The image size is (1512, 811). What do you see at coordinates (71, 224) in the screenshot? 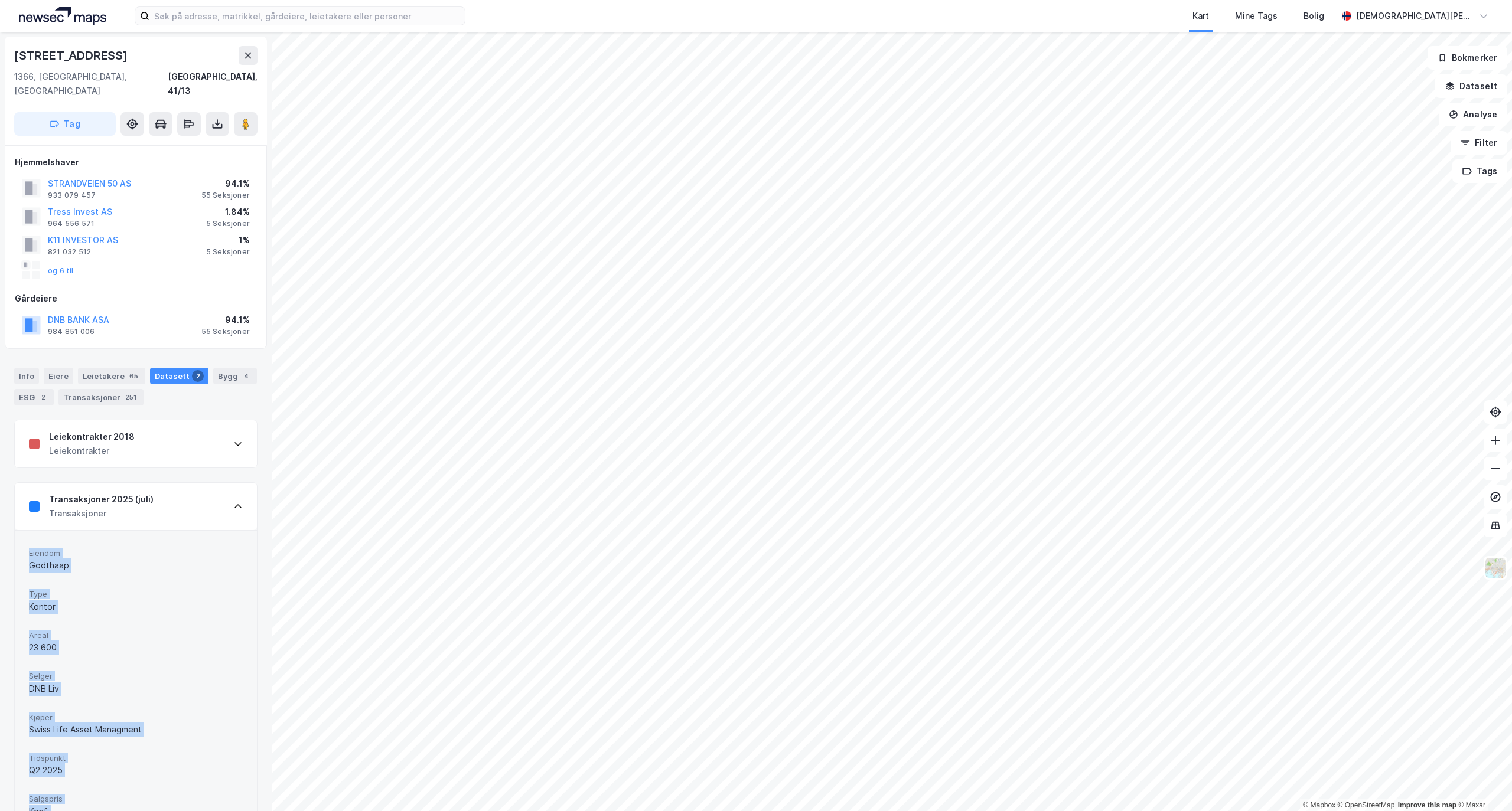
I see `div: 964 556 571` at bounding box center [71, 224].